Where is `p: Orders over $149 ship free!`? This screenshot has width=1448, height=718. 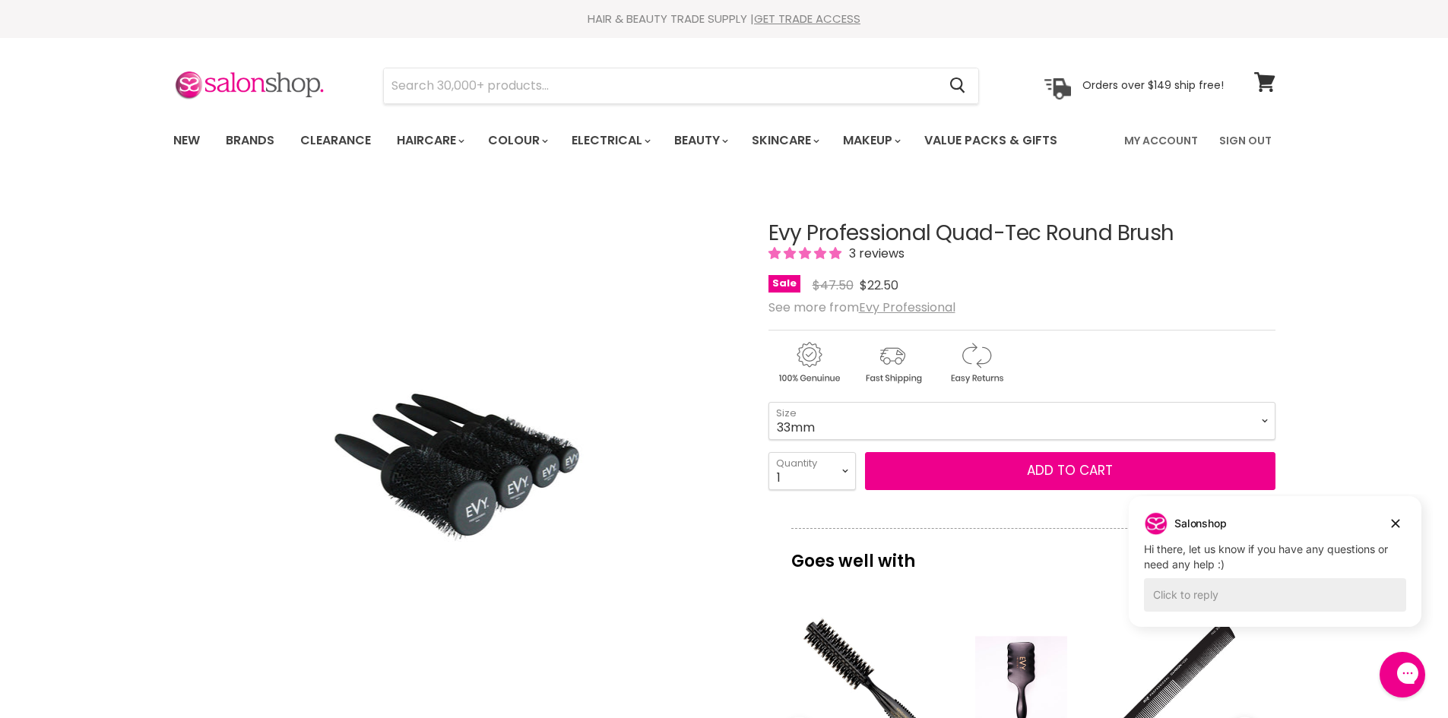 p: Orders over $149 ship free! is located at coordinates (1153, 85).